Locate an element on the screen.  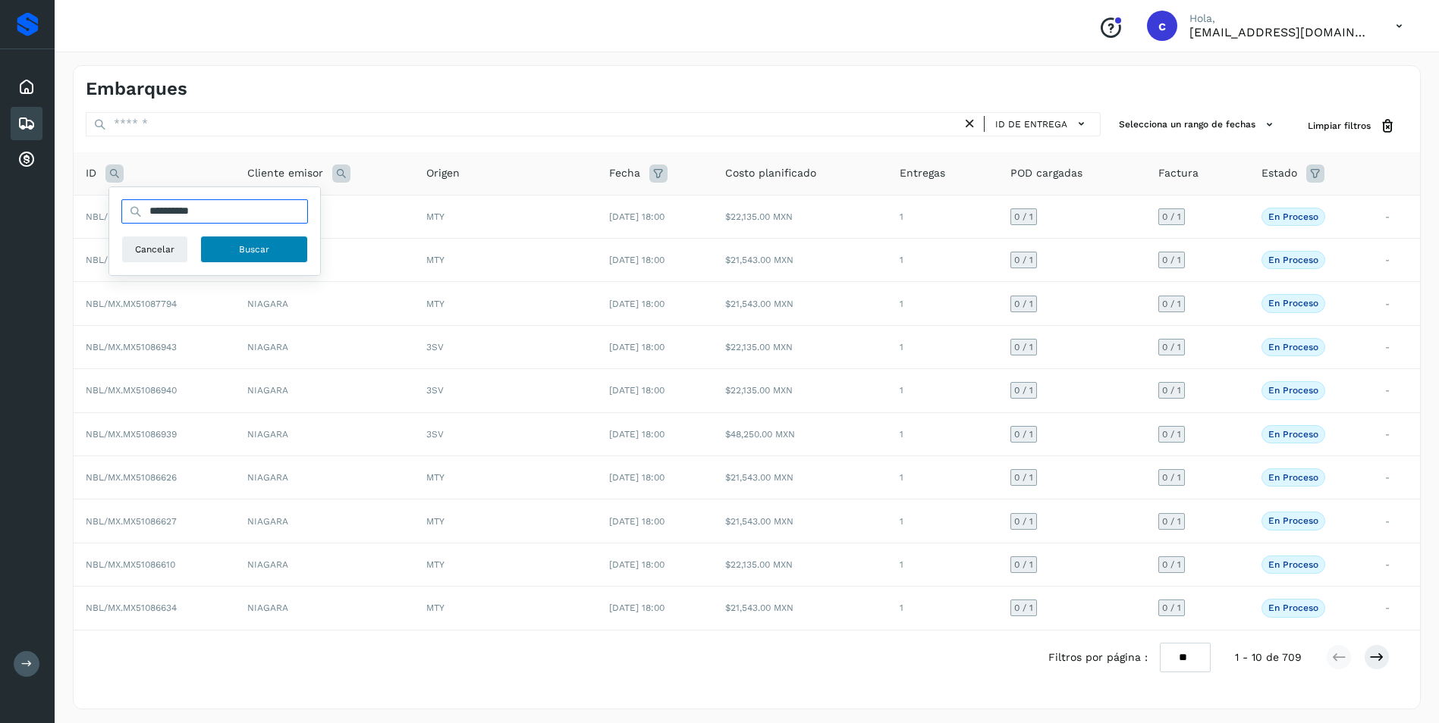
span: NBL/MX.MX51087796 is located at coordinates (131, 260).